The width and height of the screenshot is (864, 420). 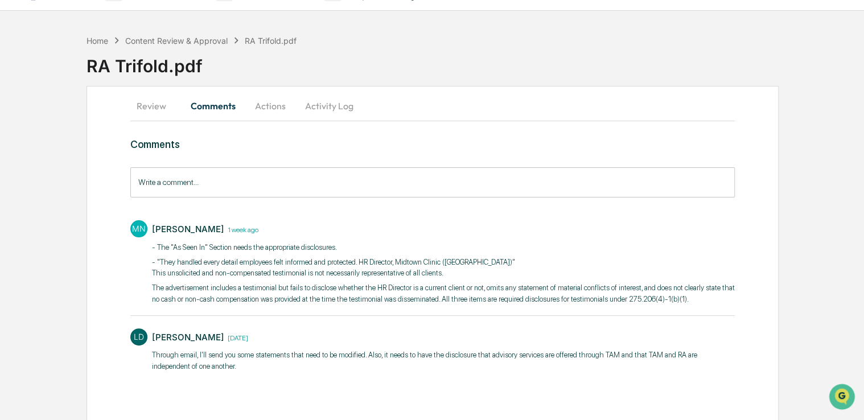 What do you see at coordinates (444, 293) in the screenshot?
I see `p: The advertisement includes a testimonial but fails to disclose whether the HR Director is a curre...` at bounding box center [444, 293].